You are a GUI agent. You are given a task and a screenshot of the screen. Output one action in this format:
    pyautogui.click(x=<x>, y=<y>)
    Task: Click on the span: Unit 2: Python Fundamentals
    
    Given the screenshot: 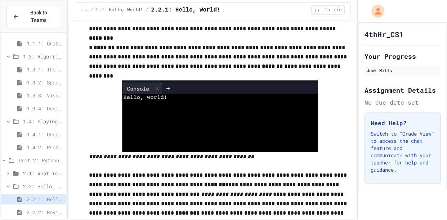 What is the action you would take?
    pyautogui.click(x=41, y=160)
    